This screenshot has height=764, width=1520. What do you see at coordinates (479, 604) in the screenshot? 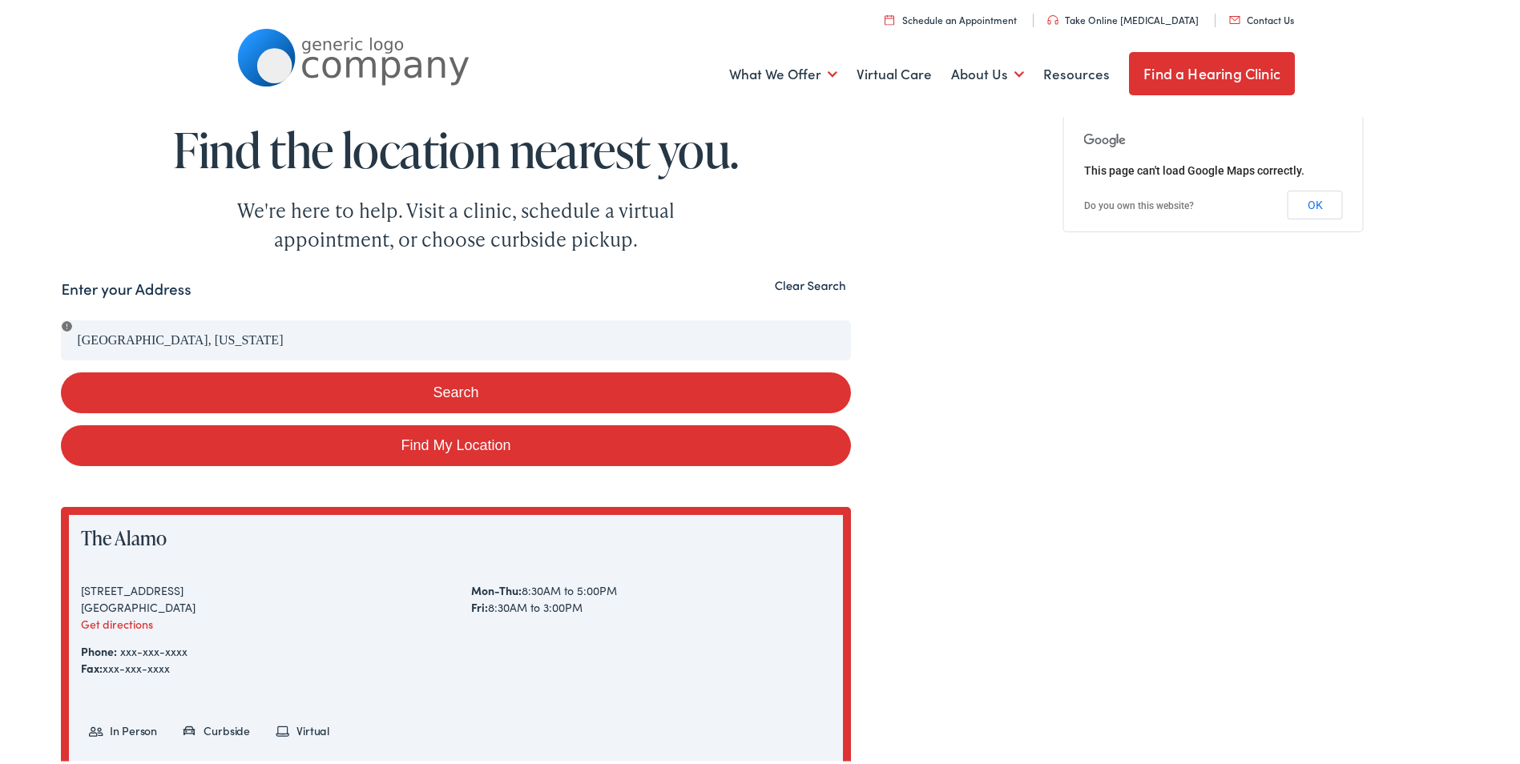
I see `strong: Fri:` at bounding box center [479, 604].